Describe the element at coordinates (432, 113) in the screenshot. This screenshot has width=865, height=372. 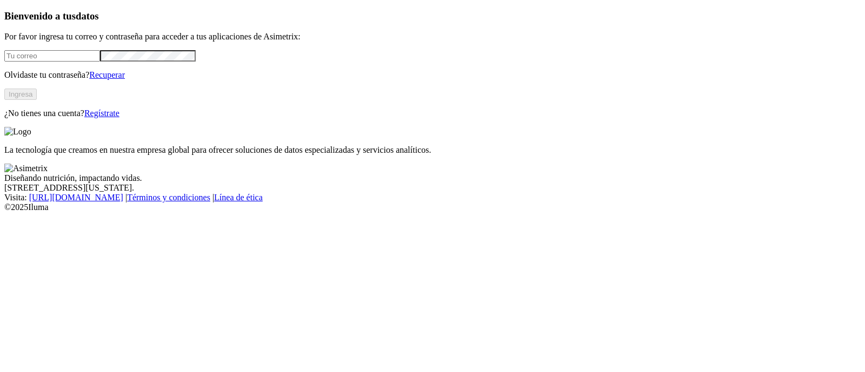
I see `p: ¿No tienes una cuenta?` at that location.